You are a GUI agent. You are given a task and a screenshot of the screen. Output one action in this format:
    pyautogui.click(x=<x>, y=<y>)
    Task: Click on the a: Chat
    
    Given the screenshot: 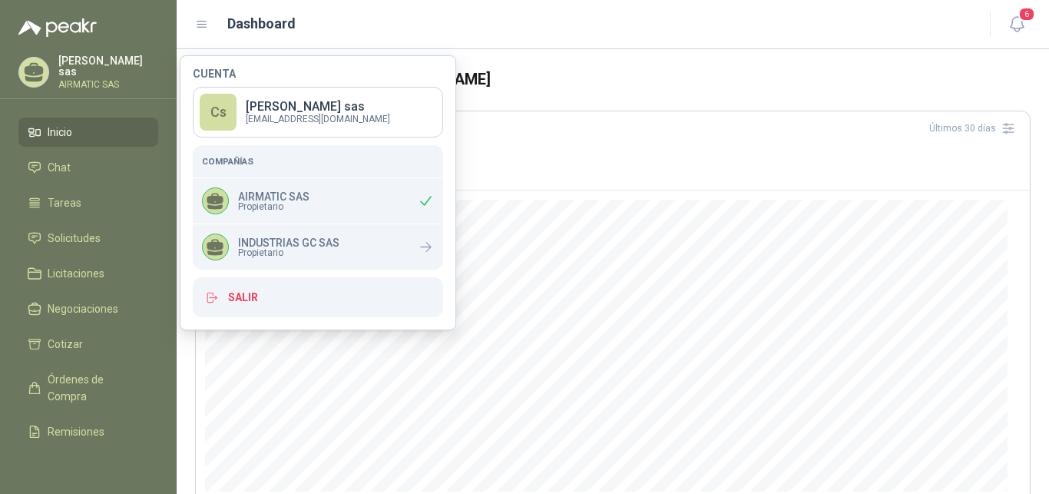 What is the action you would take?
    pyautogui.click(x=88, y=167)
    